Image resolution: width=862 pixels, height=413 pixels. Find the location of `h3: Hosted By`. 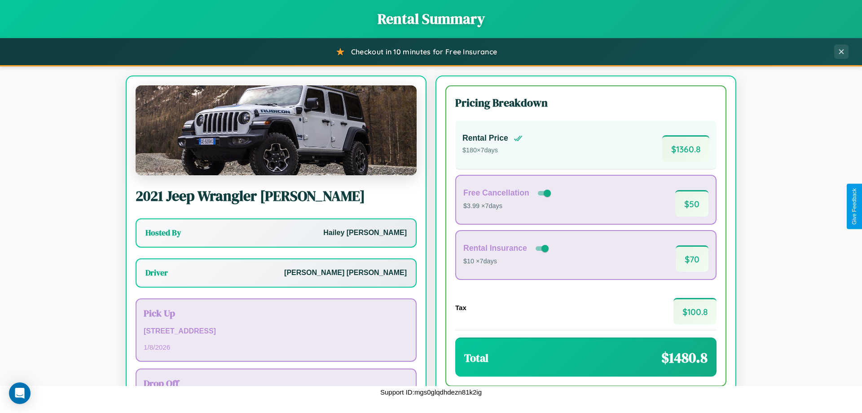

h3: Hosted By is located at coordinates (163, 233).